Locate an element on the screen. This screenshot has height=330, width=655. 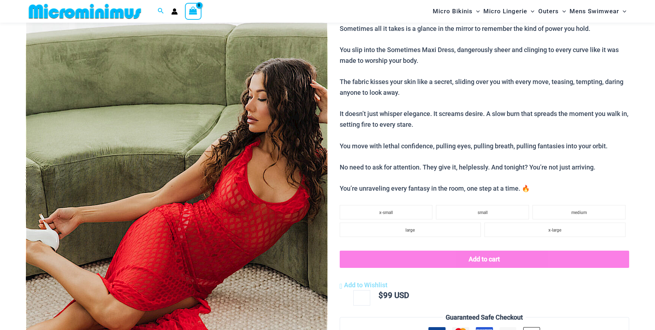
a: Search icon link is located at coordinates (161, 11).